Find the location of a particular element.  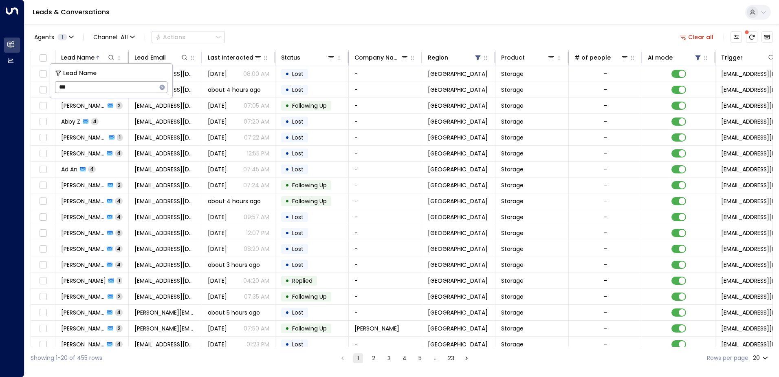

span: Aishyy6531@gmail.com is located at coordinates (165, 265).